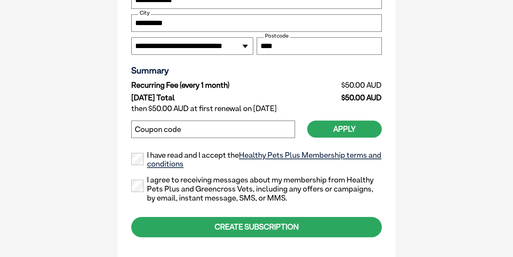 The image size is (513, 257). What do you see at coordinates (264, 160) in the screenshot?
I see `a: Healthy Pets Plus Membership terms and conditions` at bounding box center [264, 160].